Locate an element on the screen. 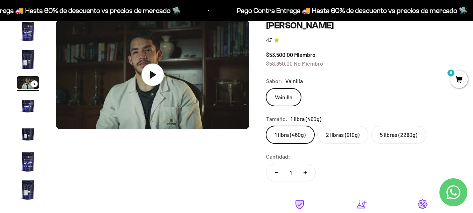  button: Aumentar cantidad is located at coordinates (306, 172).